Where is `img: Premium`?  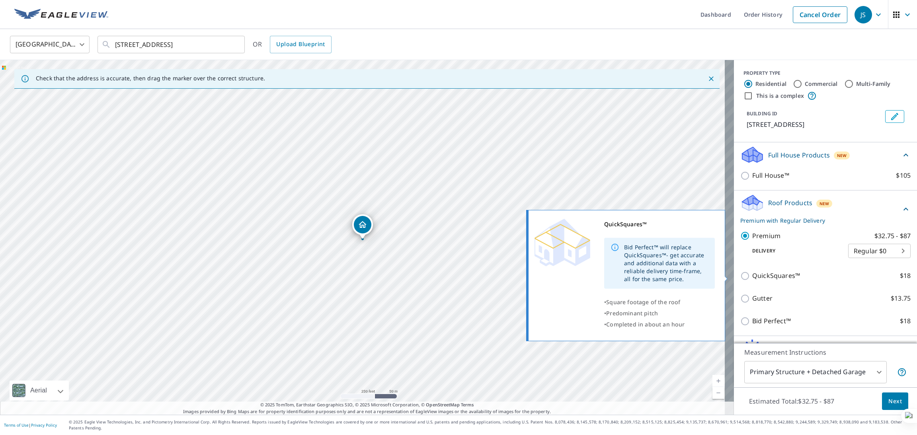 img: Premium is located at coordinates (562, 243).